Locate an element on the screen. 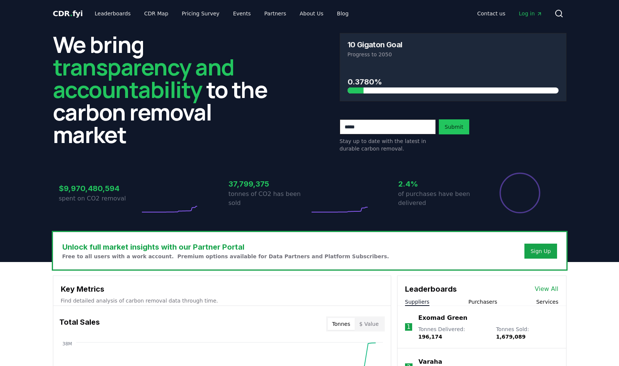 Image resolution: width=619 pixels, height=366 pixels. p: spent on CO2 removal is located at coordinates (100, 199).